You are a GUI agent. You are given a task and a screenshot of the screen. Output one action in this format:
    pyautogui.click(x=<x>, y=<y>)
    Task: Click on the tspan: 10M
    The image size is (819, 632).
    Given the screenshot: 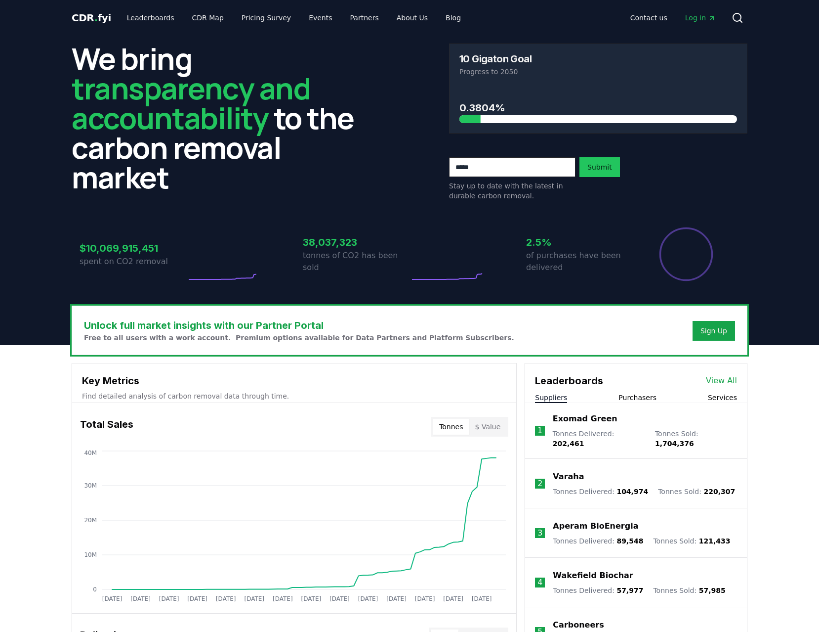 What is the action you would take?
    pyautogui.click(x=90, y=554)
    